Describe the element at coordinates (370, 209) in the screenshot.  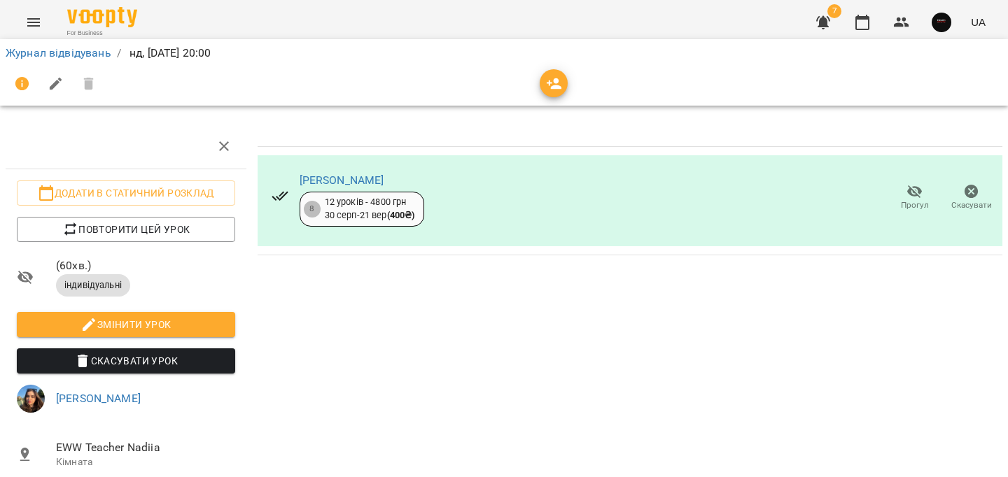
I see `div: 12 уроків - 4800 грн 30 серп - 21 вер` at that location.